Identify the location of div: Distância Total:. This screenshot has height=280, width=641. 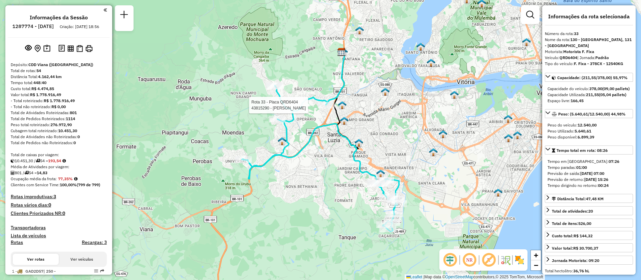
(578, 199).